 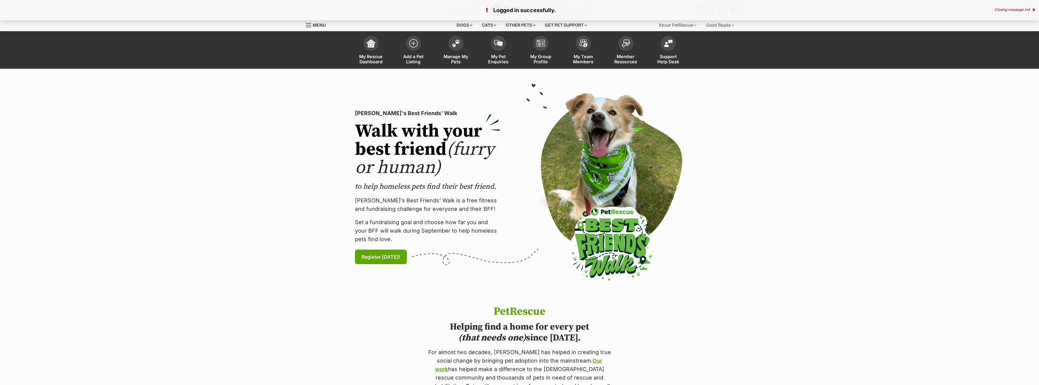 What do you see at coordinates (456, 59) in the screenshot?
I see `span: Manage My Pets` at bounding box center [456, 59].